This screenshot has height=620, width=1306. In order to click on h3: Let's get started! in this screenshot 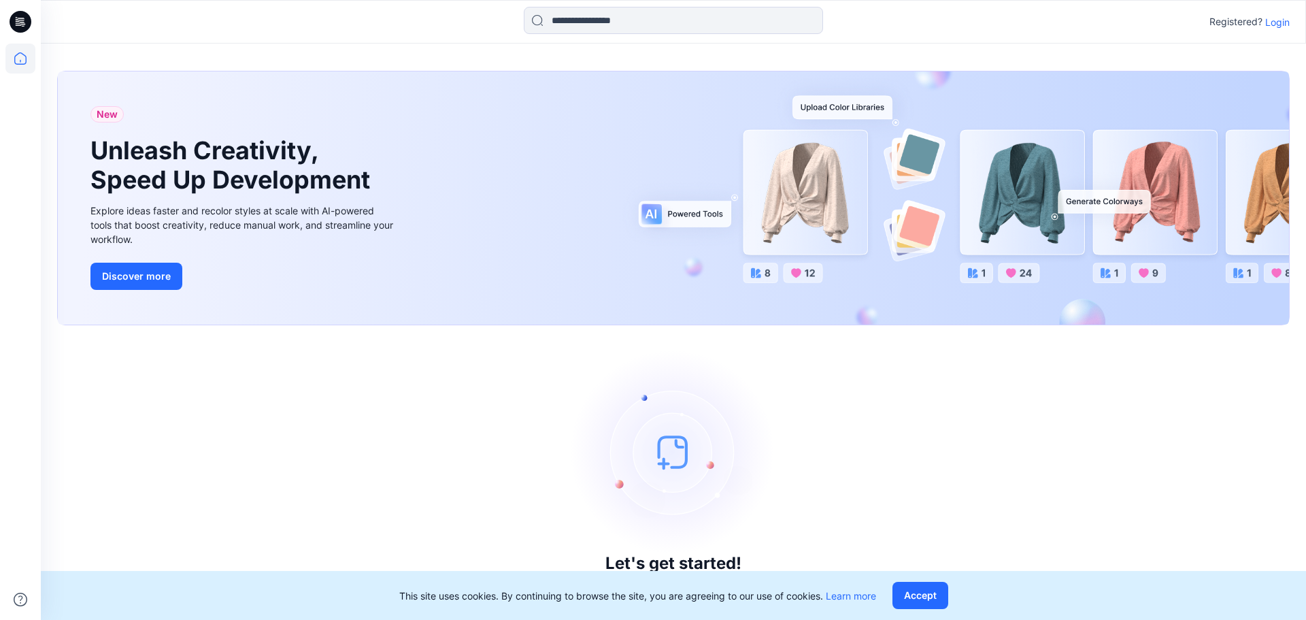, I will do `click(674, 563)`.